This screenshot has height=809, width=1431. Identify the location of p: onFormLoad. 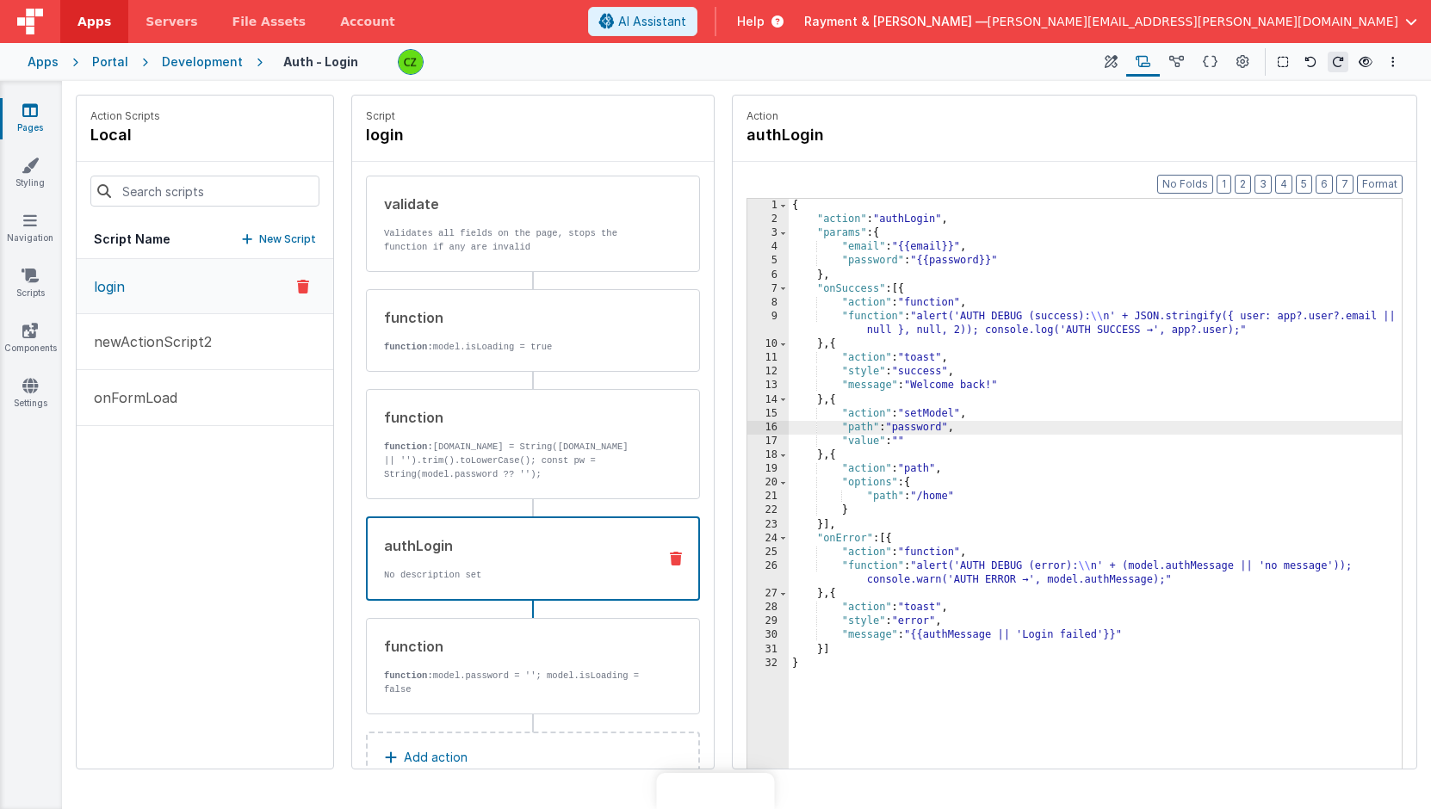
(130, 398).